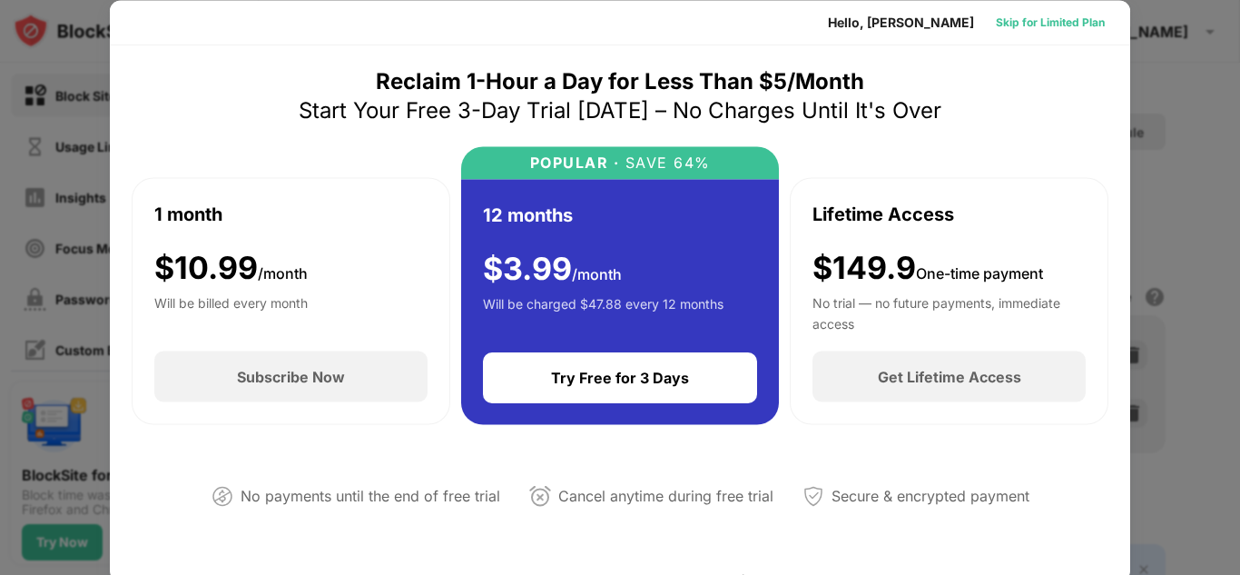 Image resolution: width=1240 pixels, height=575 pixels. What do you see at coordinates (370, 496) in the screenshot?
I see `div: No payments until the end of free trial` at bounding box center [370, 496].